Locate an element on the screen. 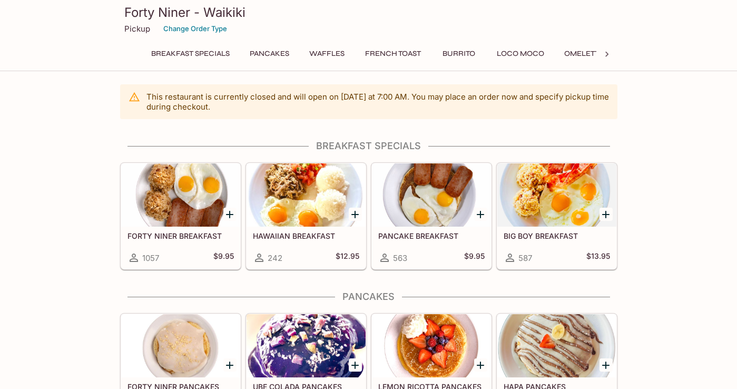 This screenshot has width=737, height=389. div: UBE COLADA PANCAKES is located at coordinates (306, 346).